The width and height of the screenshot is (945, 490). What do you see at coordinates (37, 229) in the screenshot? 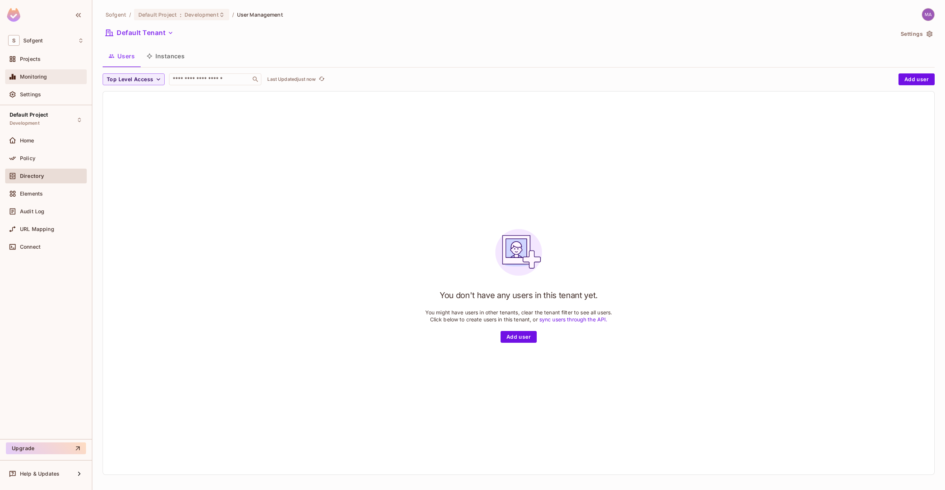
I see `span: URL Mapping` at bounding box center [37, 229].